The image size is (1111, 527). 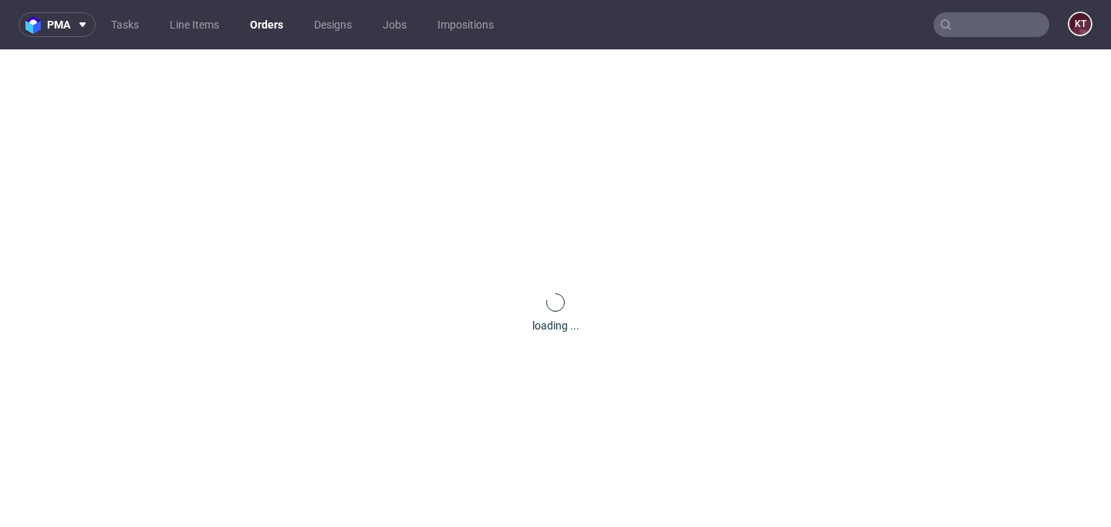 I want to click on a: Jobs, so click(x=394, y=25).